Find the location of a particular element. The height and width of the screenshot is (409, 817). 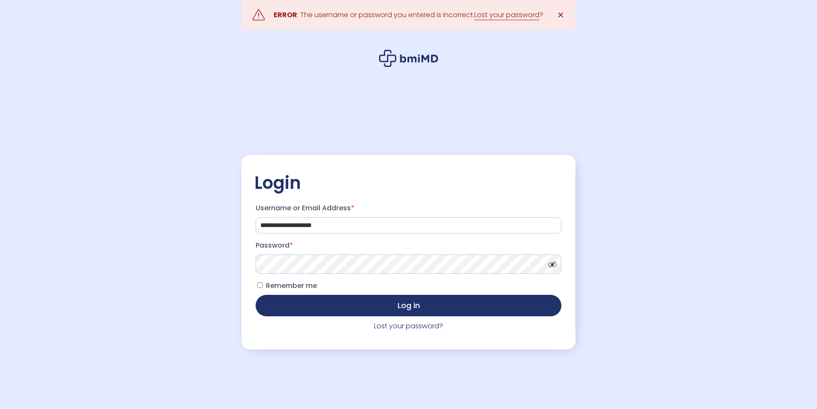

button: Log in is located at coordinates (408, 305).